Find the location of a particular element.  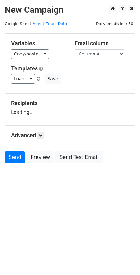

a: Send Test Email is located at coordinates (79, 158).